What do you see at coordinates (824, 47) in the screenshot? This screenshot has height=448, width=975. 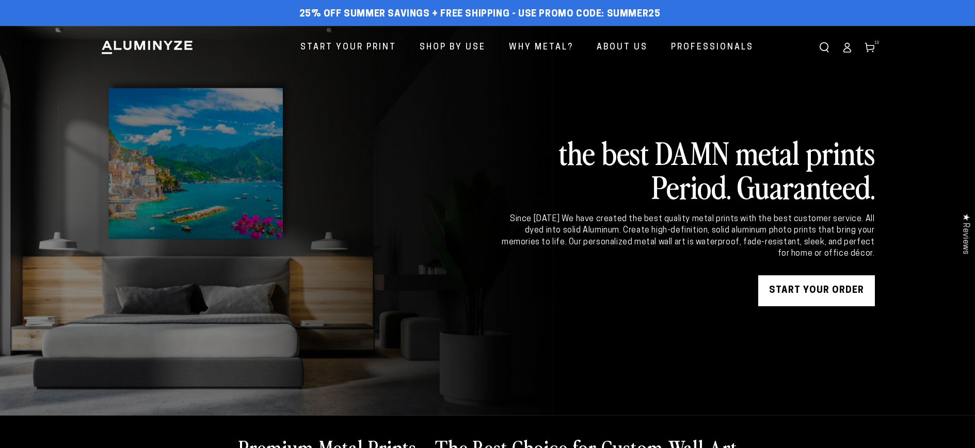 I see `summary: Search our site` at bounding box center [824, 47].